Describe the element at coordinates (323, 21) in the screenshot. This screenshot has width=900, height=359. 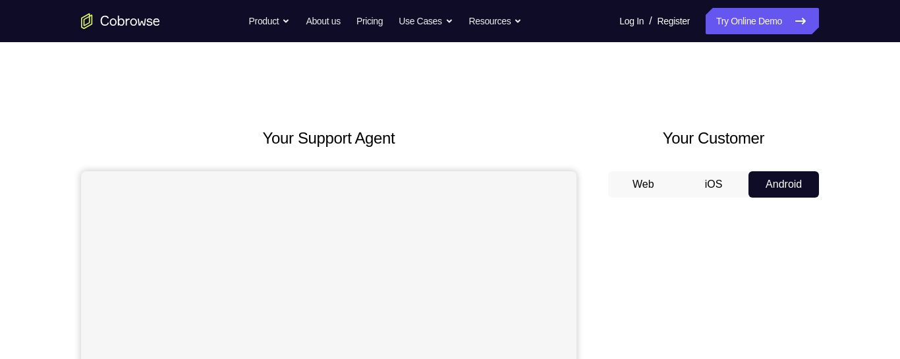
I see `a: About us` at that location.